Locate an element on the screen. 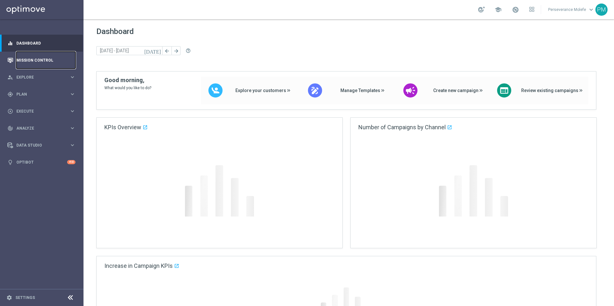  div: Analyze is located at coordinates (38, 128).